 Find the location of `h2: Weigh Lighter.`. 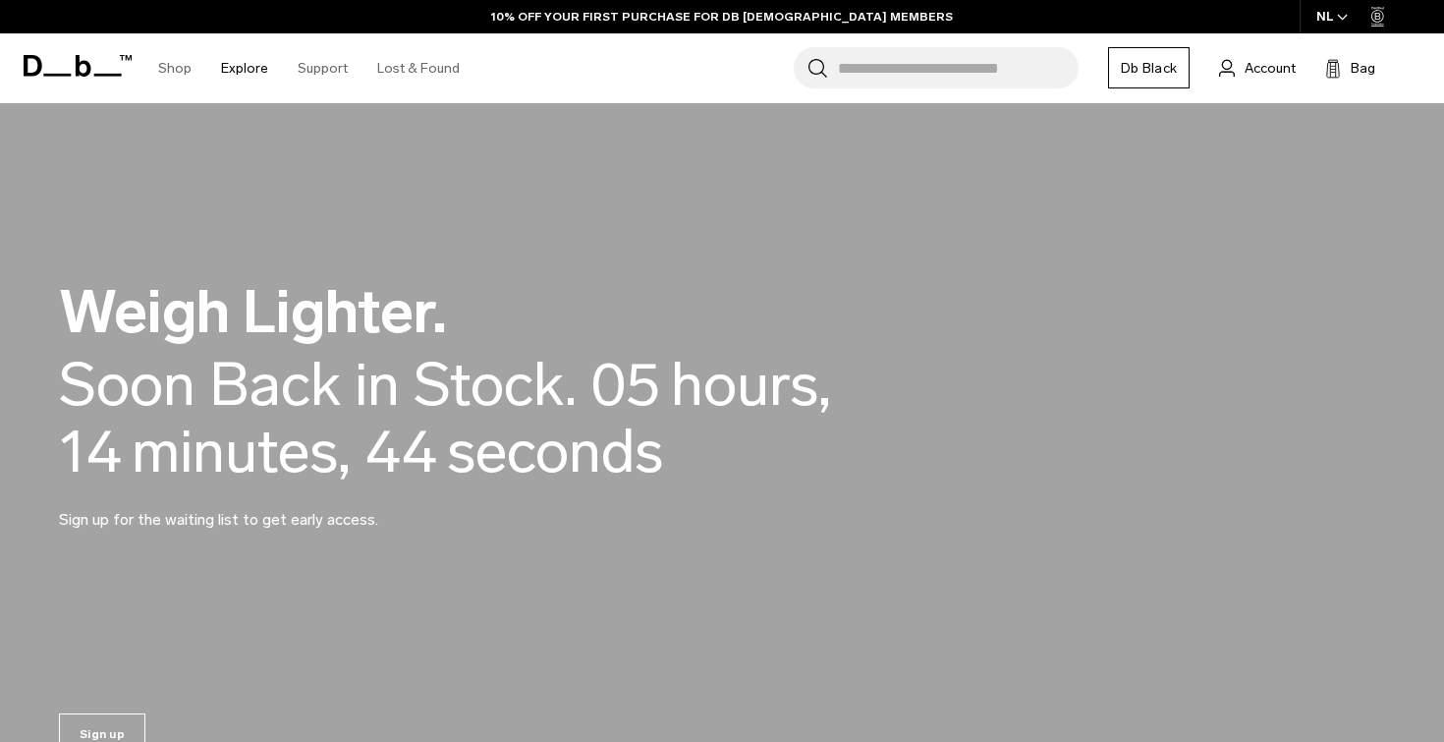

h2: Weigh Lighter. is located at coordinates (501, 311).